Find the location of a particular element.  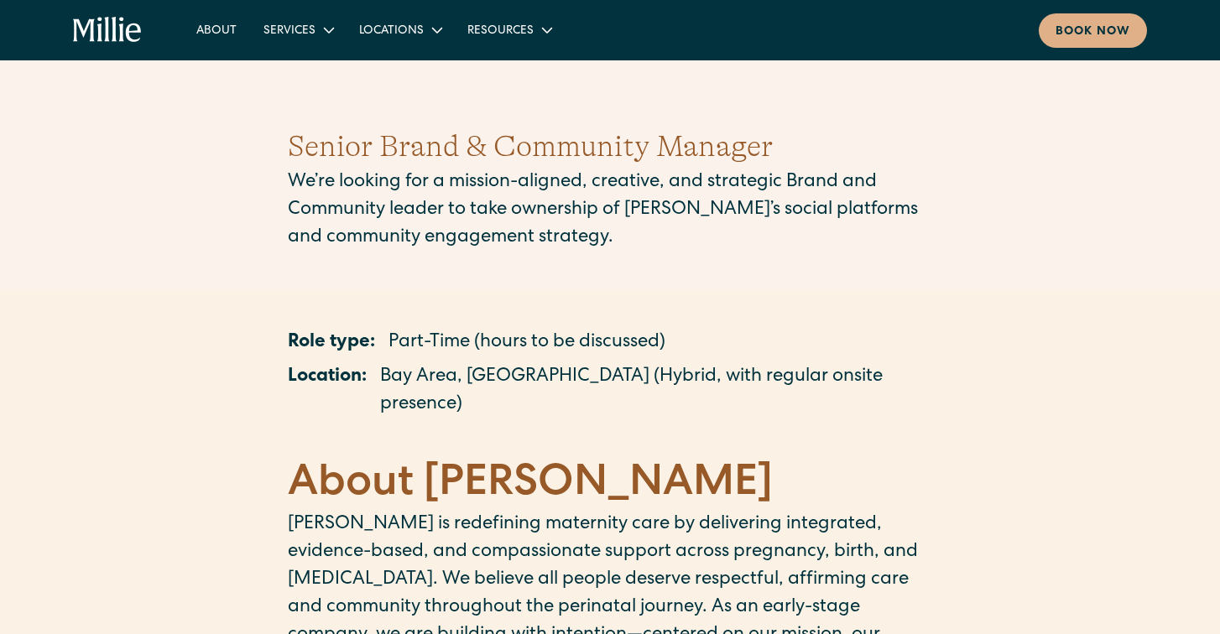

p: Role type: is located at coordinates (331, 343).